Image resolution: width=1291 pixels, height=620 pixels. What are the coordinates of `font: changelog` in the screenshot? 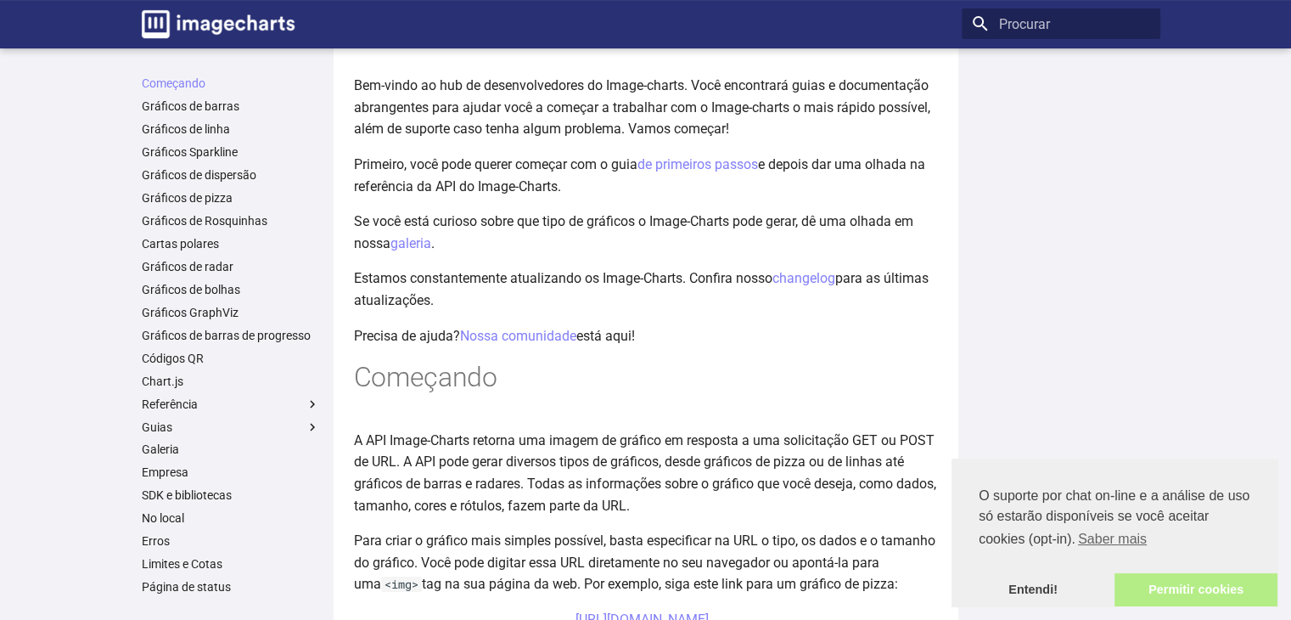 It's located at (804, 278).